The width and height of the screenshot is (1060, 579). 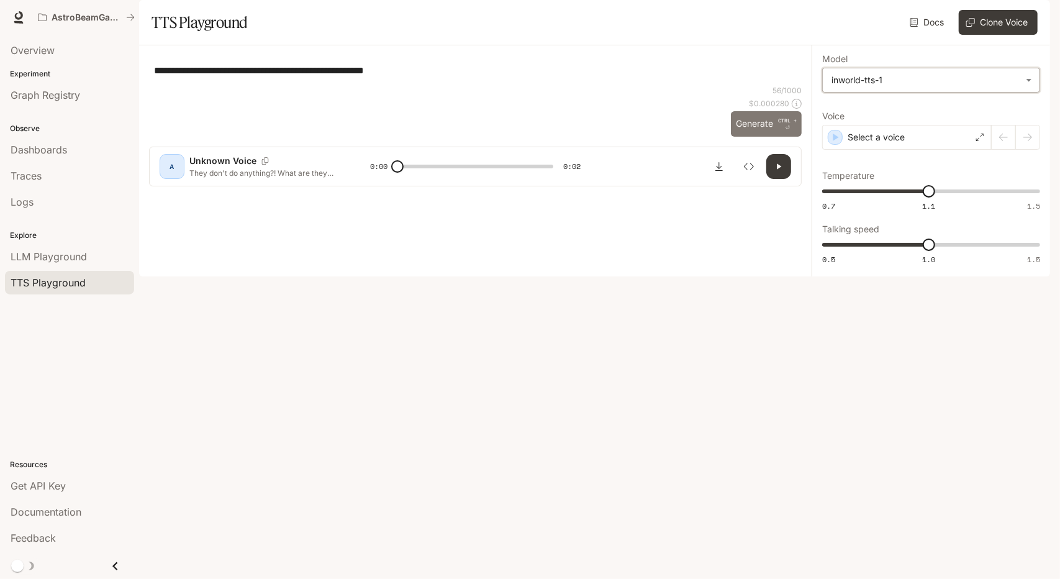 I want to click on button: Download audio, so click(x=719, y=166).